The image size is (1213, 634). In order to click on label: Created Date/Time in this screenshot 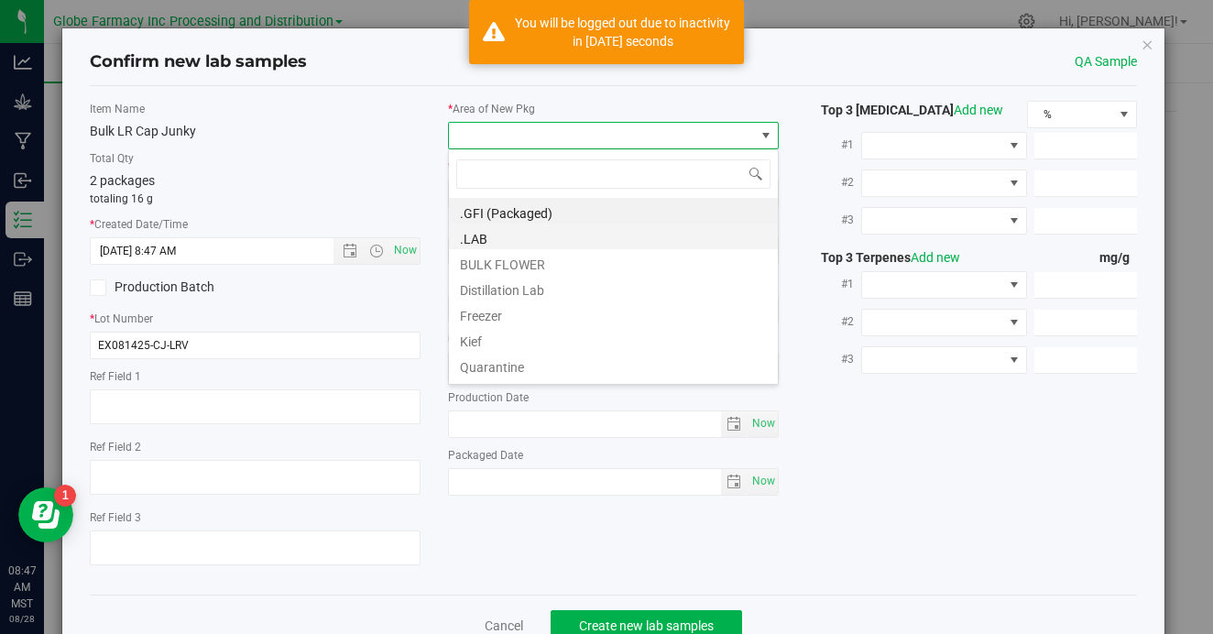, I will do `click(255, 224)`.